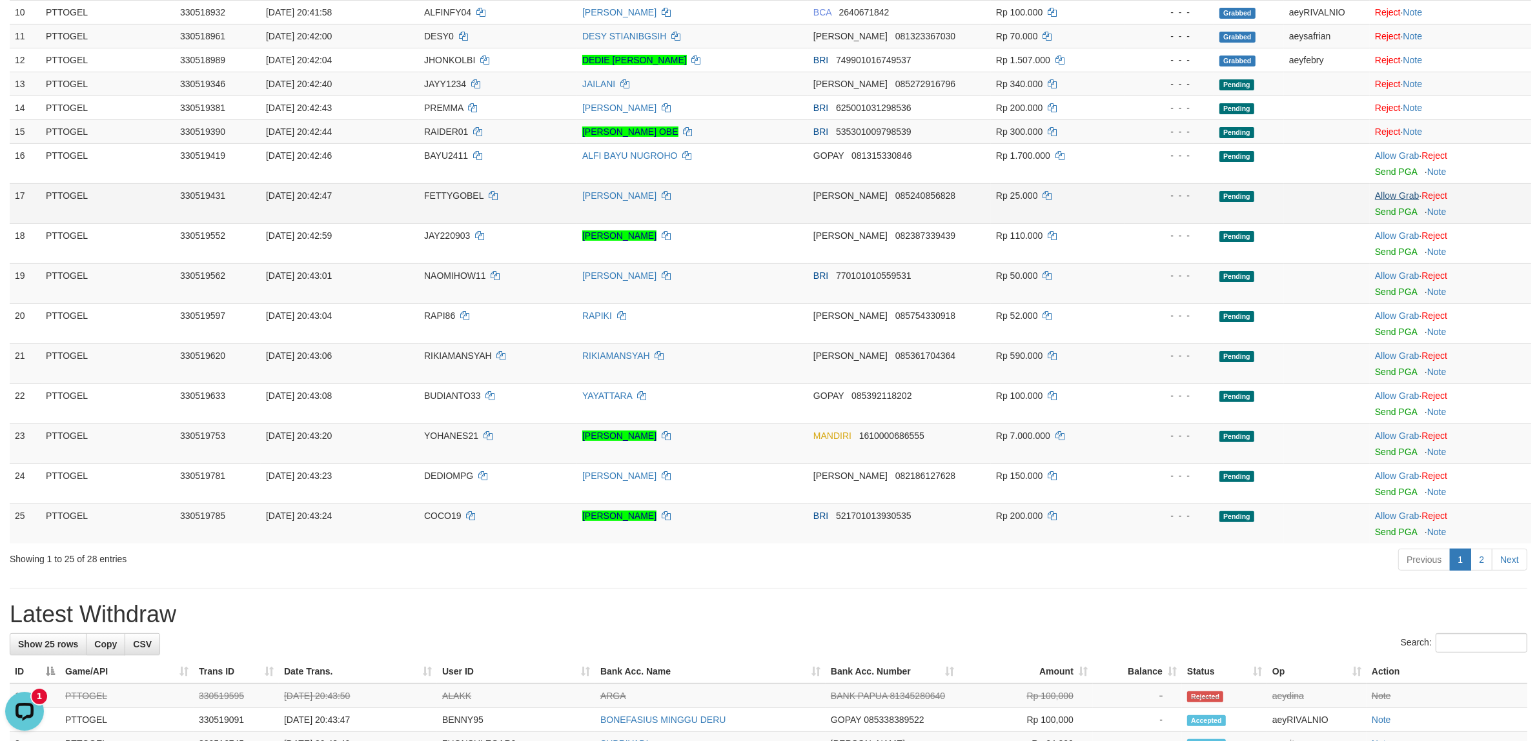 The image size is (1537, 741). I want to click on td: 20, so click(25, 323).